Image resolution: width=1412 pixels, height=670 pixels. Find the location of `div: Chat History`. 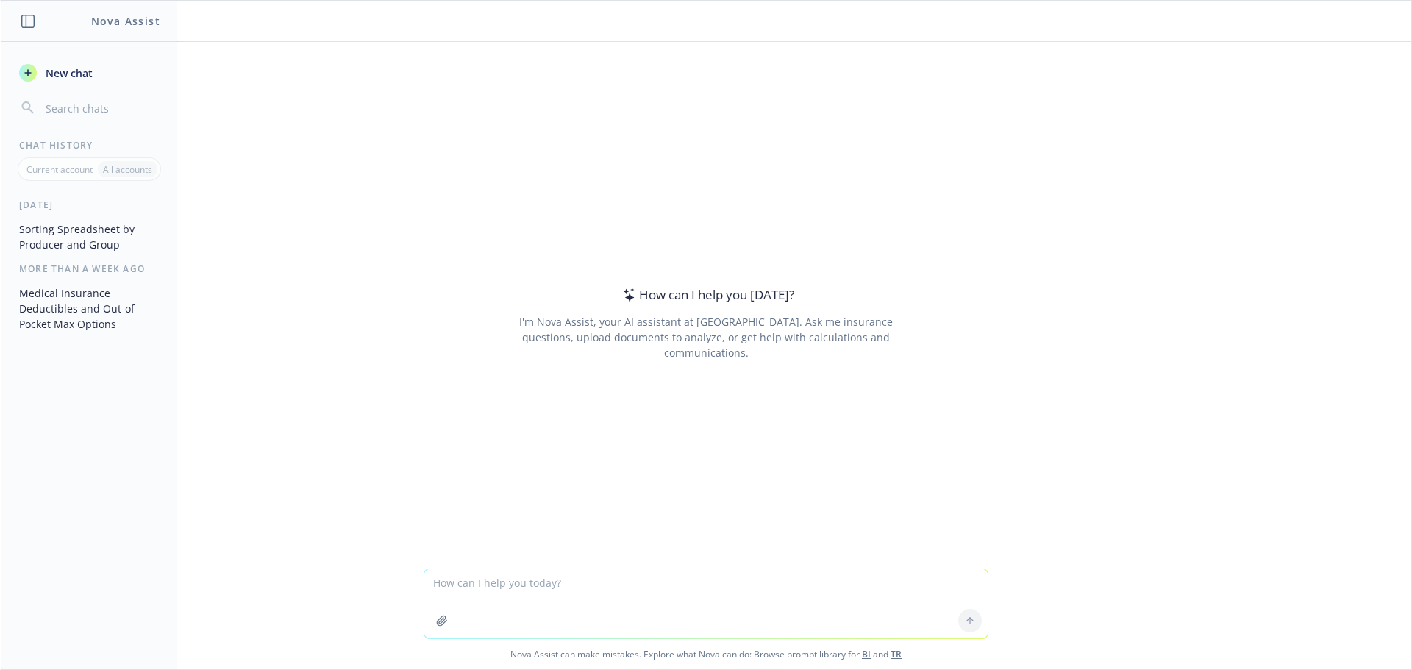

div: Chat History is located at coordinates (89, 145).